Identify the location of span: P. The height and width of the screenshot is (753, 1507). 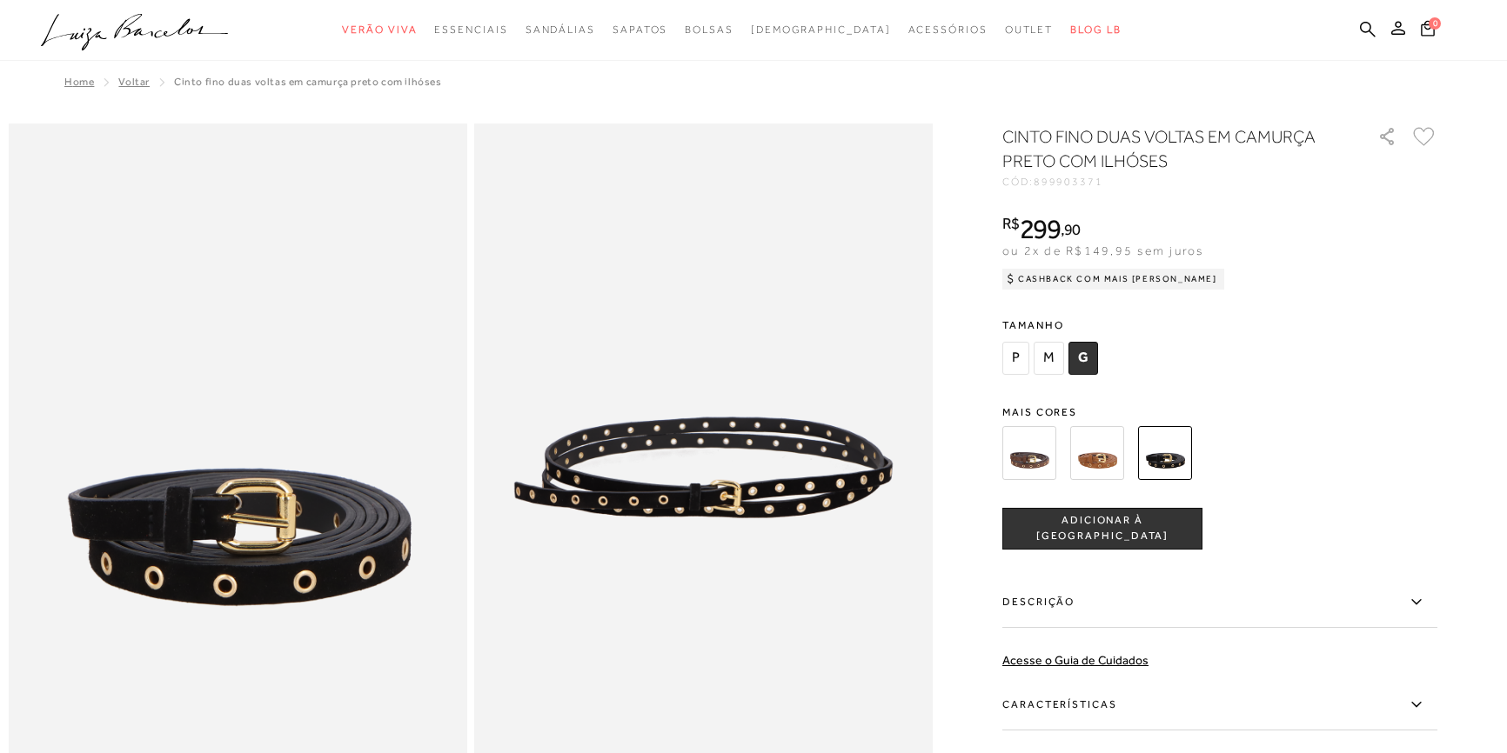
(1015, 358).